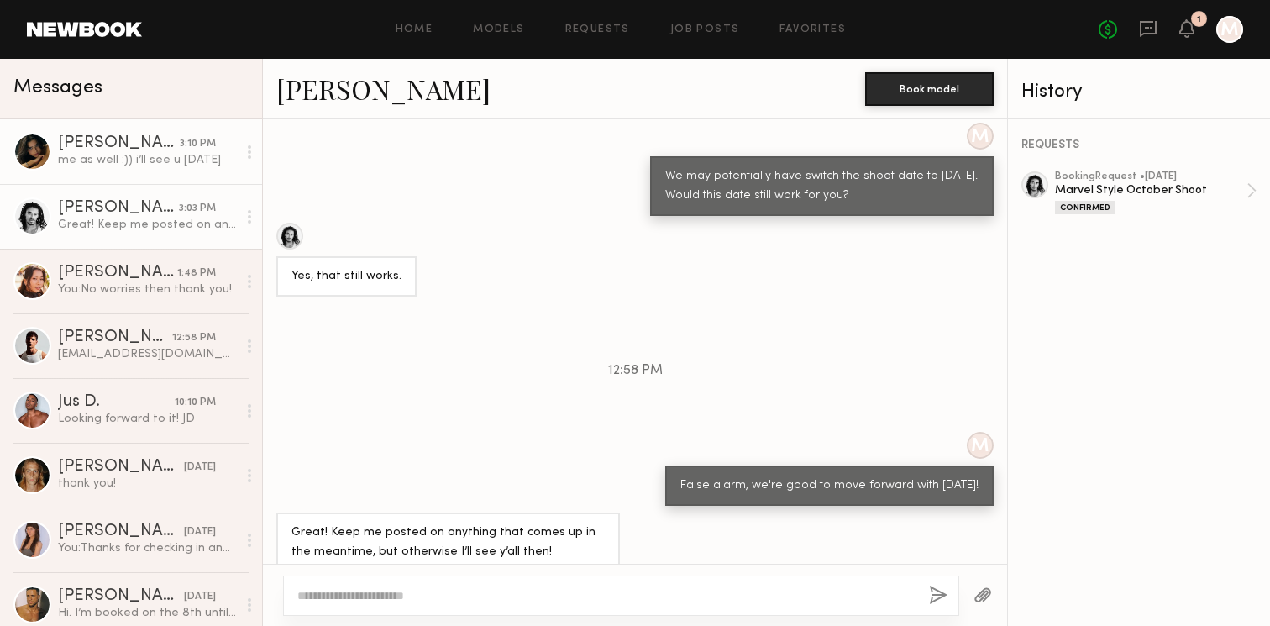 This screenshot has width=1270, height=626. I want to click on a: M, so click(1230, 29).